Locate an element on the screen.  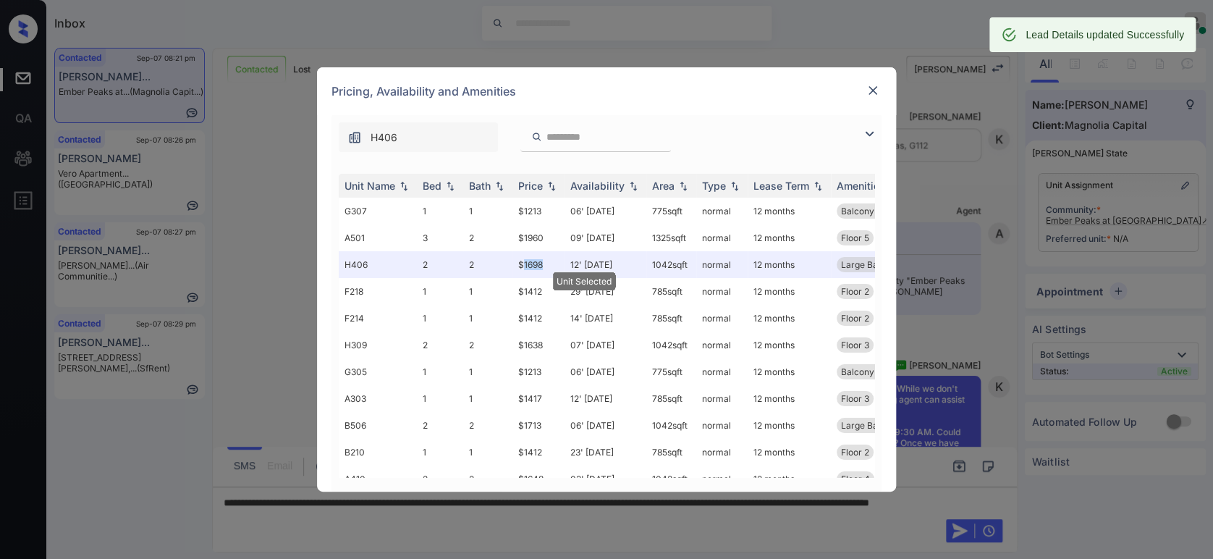
td: G307 is located at coordinates (378, 211).